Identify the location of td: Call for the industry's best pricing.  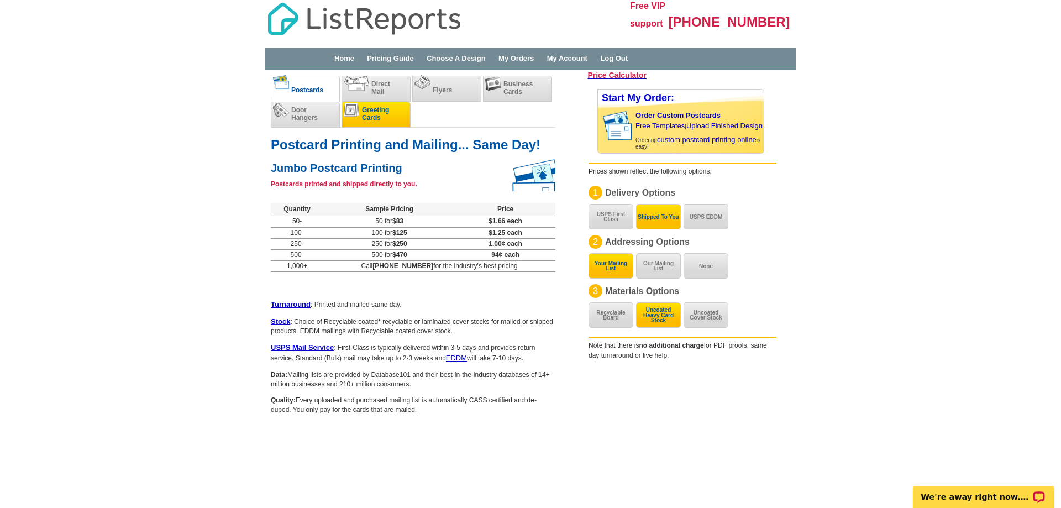
(439, 266).